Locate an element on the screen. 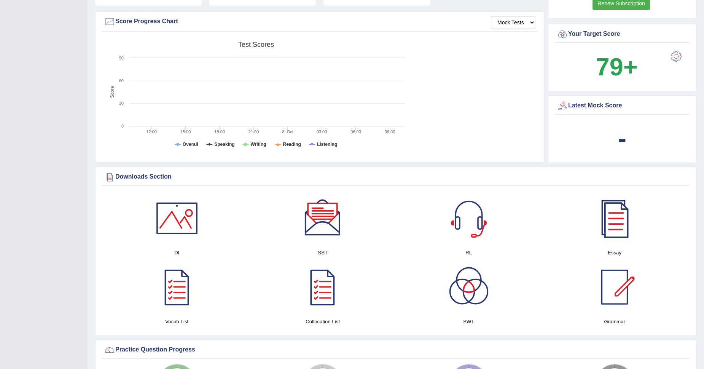 Image resolution: width=704 pixels, height=369 pixels. tspan: Reading is located at coordinates (292, 144).